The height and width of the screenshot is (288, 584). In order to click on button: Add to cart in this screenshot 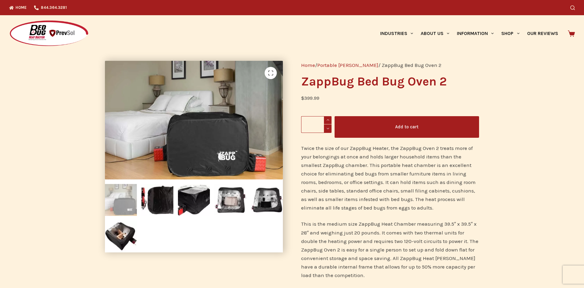, I will do `click(407, 127)`.